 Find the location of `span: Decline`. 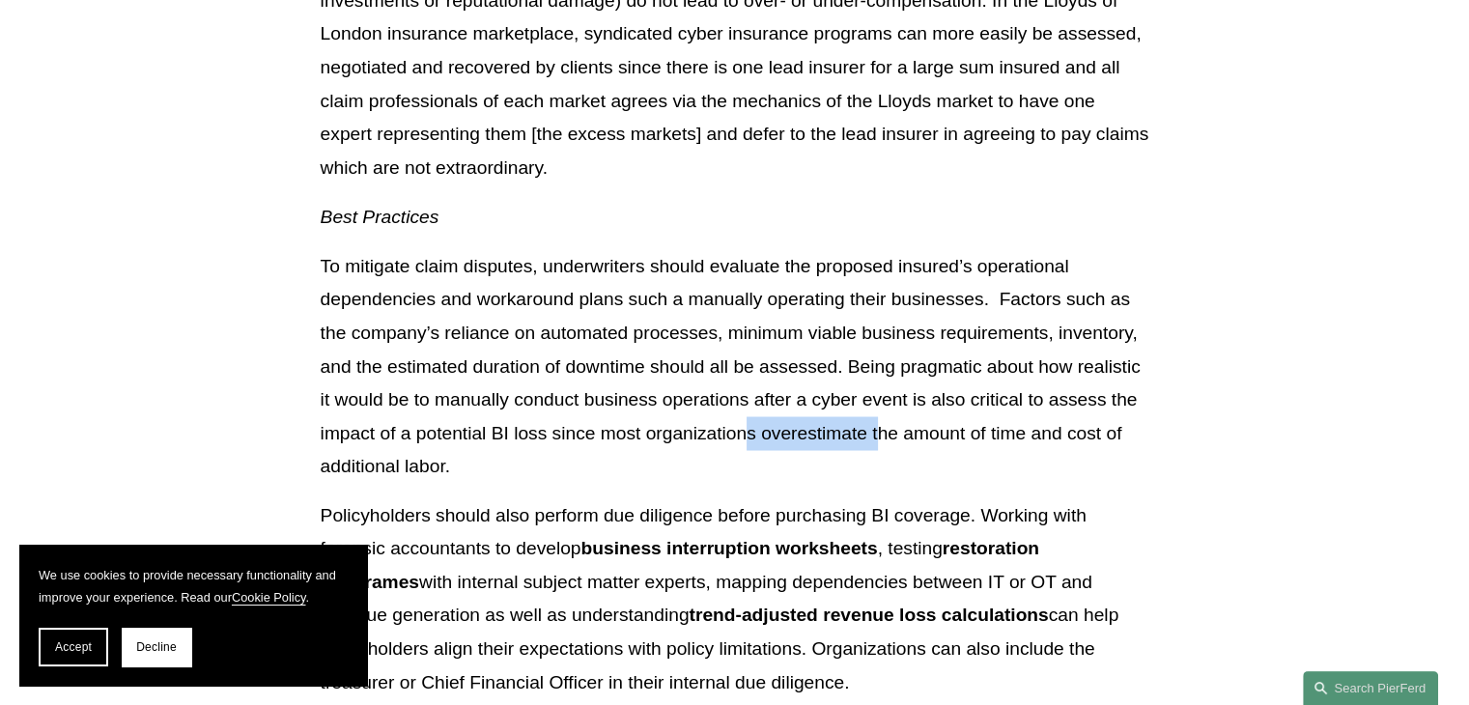

span: Decline is located at coordinates (157, 647).